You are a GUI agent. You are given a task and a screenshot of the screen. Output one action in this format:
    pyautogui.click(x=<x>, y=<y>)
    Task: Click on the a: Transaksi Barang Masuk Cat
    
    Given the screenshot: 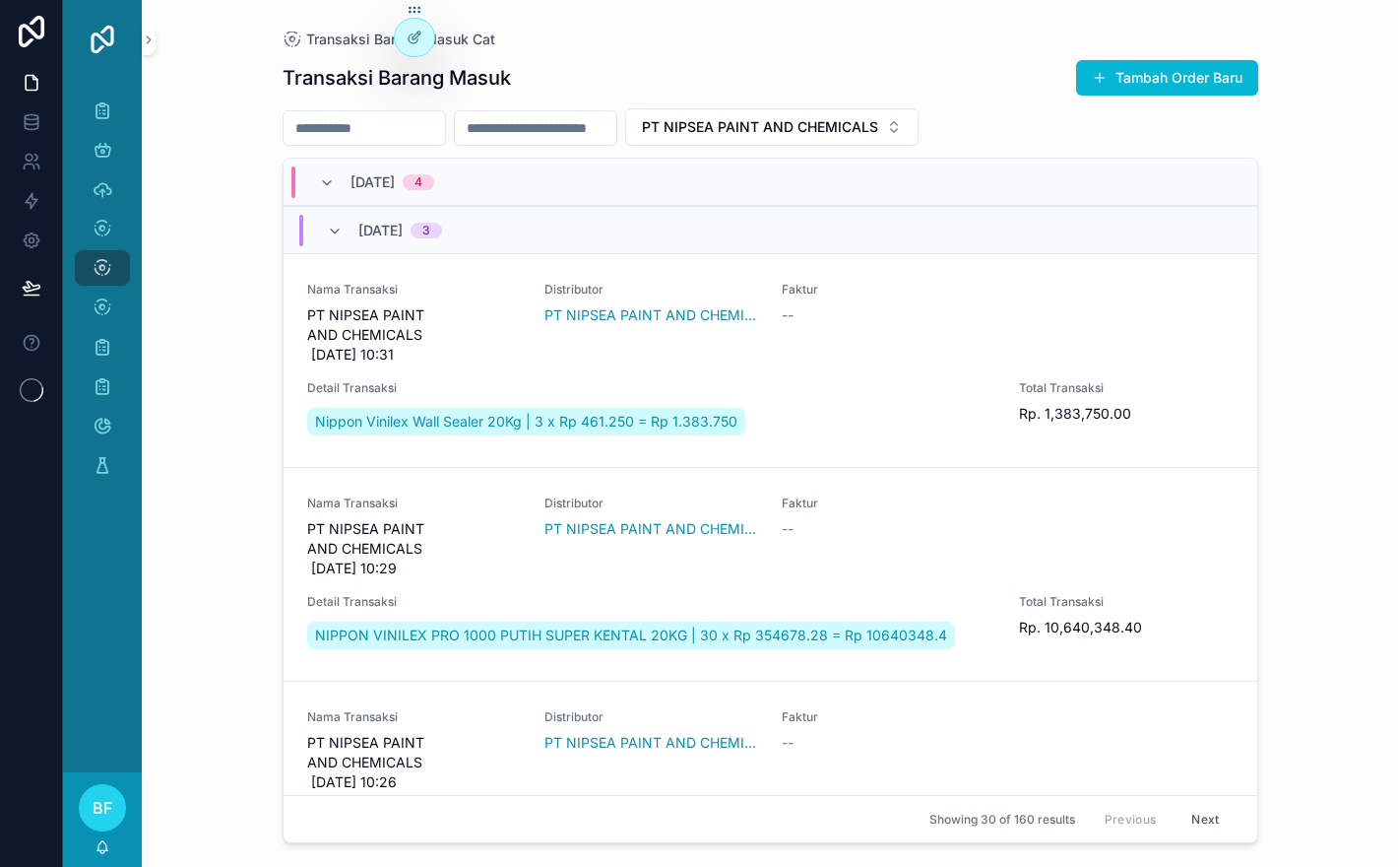 What is the action you would take?
    pyautogui.click(x=389, y=39)
    